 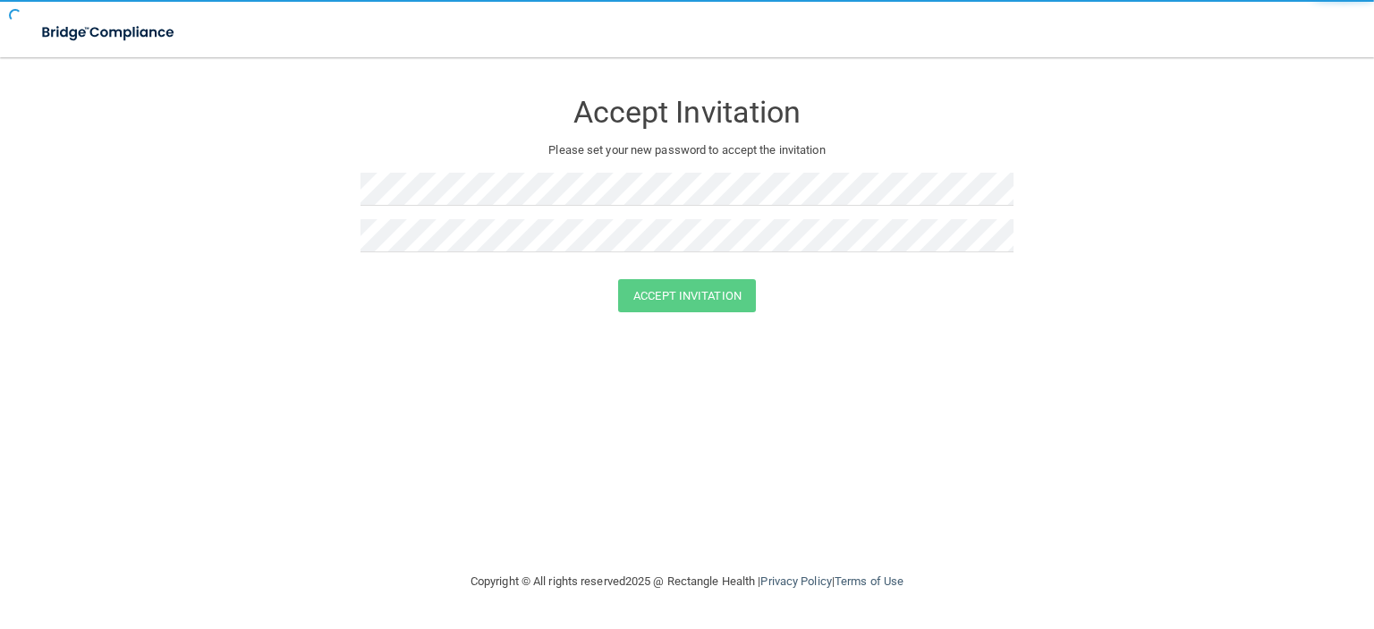 What do you see at coordinates (687, 150) in the screenshot?
I see `p: Please set your new password to accept the invitation` at bounding box center [687, 150].